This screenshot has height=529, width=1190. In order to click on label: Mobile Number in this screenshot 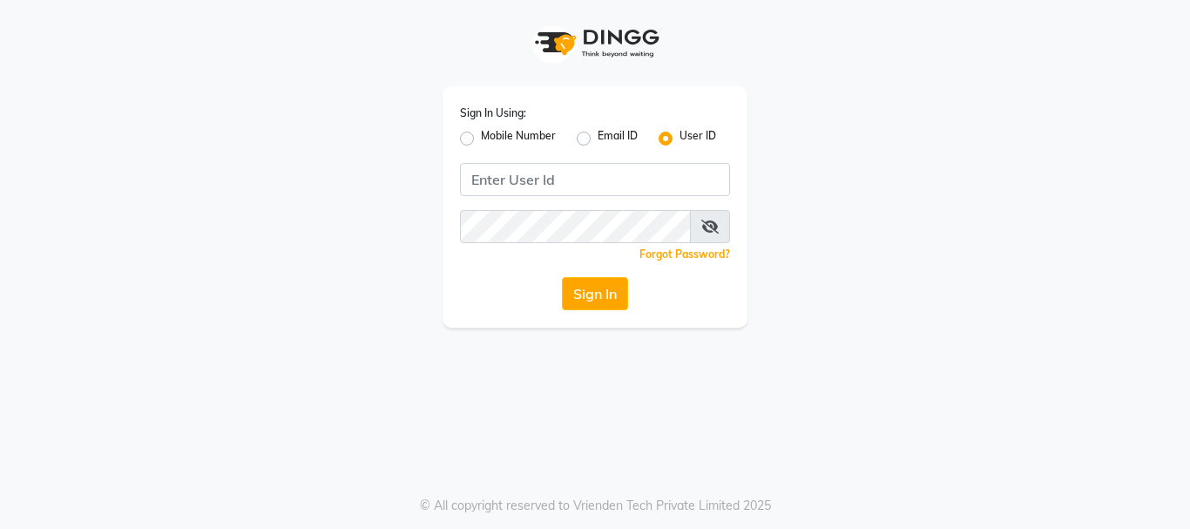, I will do `click(519, 139)`.